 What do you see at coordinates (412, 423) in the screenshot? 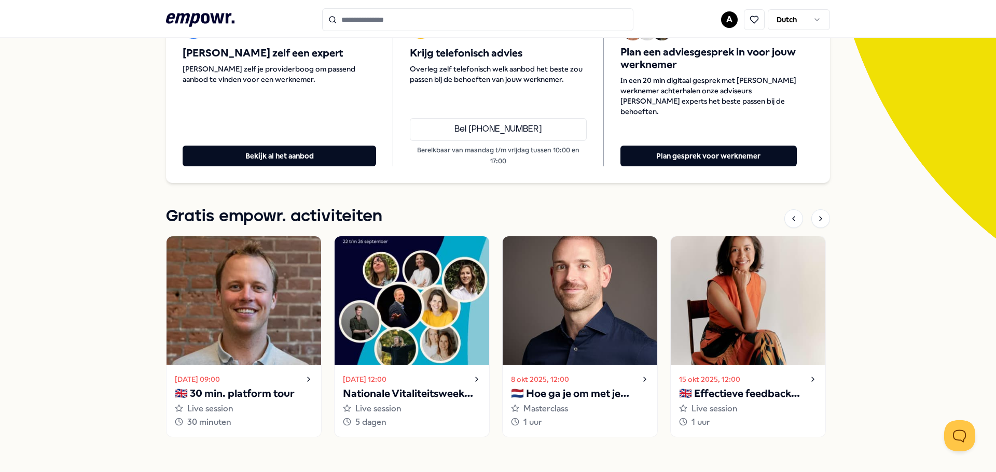
I see `div: 5 dagen` at bounding box center [412, 423].